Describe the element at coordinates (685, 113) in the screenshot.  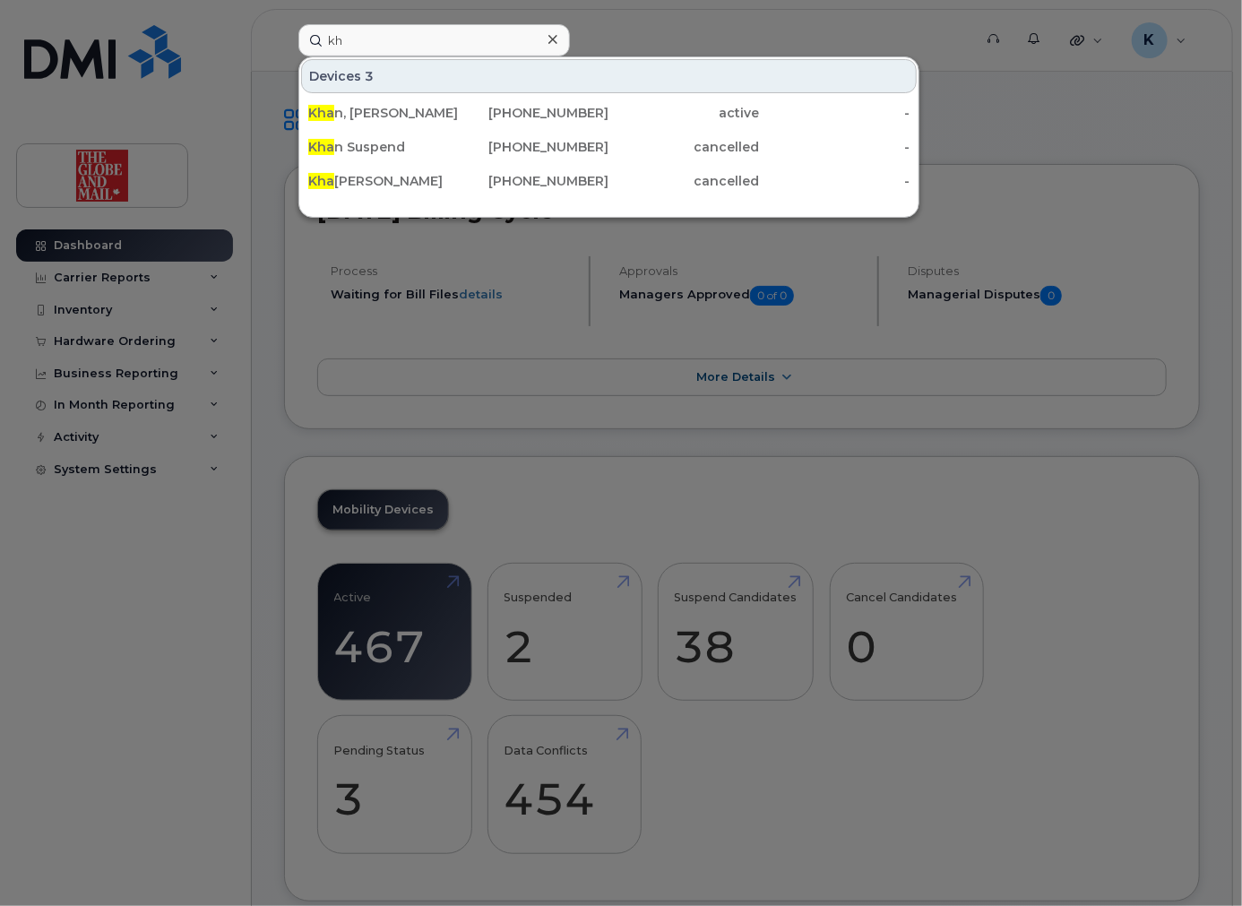
I see `div: active` at that location.